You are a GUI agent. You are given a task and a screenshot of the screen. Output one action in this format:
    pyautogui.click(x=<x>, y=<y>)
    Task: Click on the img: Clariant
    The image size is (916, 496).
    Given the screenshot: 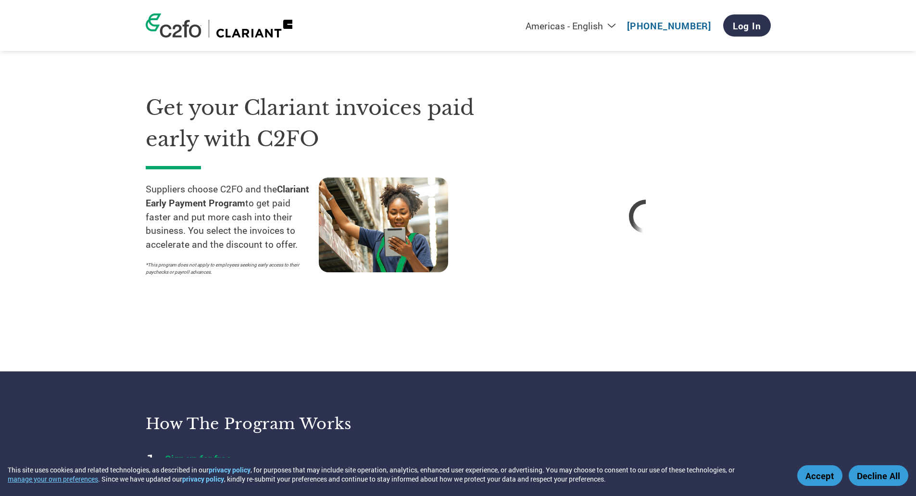 What is the action you would take?
    pyautogui.click(x=254, y=28)
    